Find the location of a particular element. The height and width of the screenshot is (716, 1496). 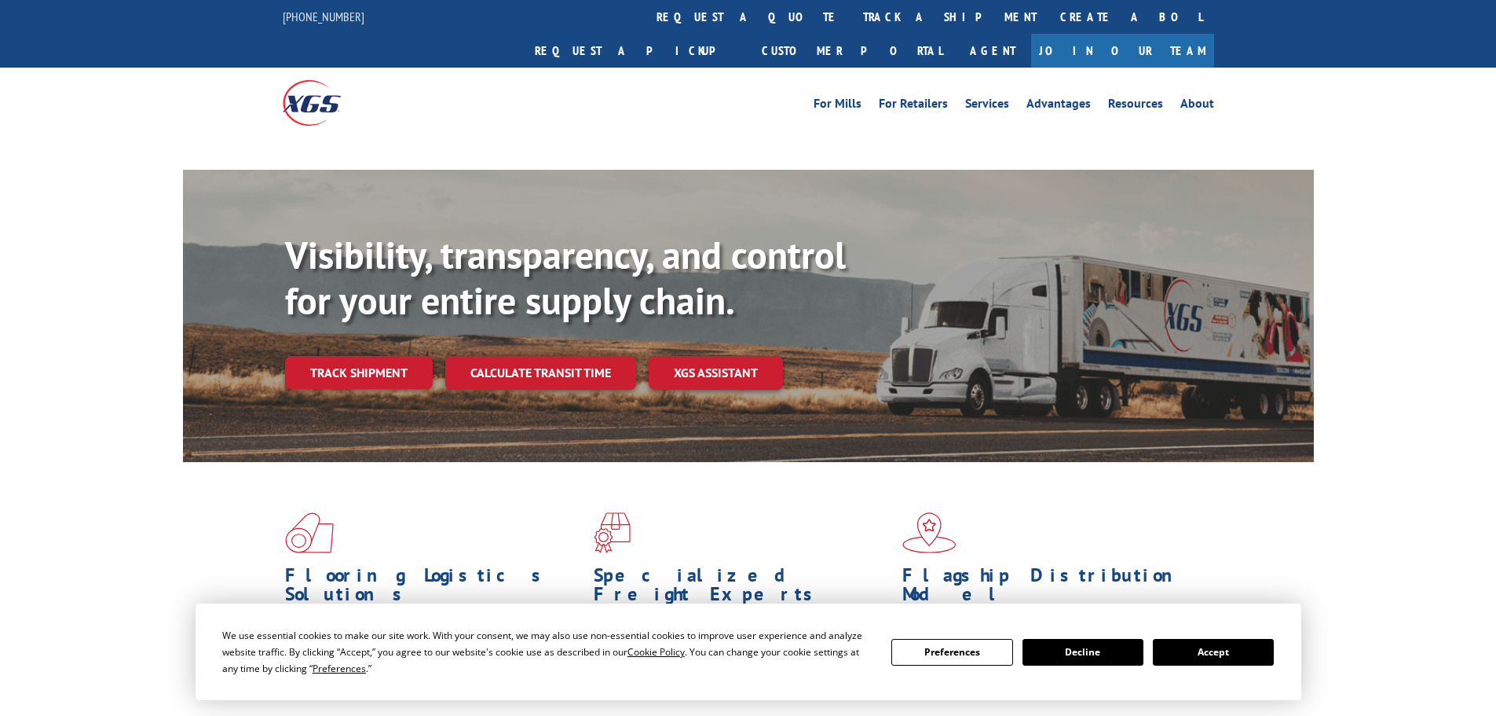

button: Accept is located at coordinates (1214, 652).